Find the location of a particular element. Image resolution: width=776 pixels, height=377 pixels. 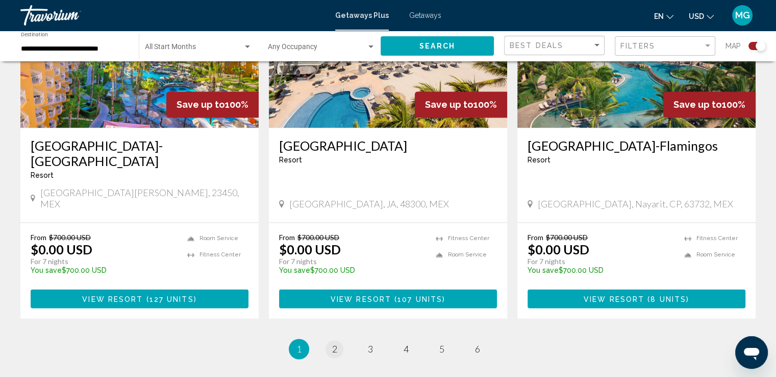

a: View Resort(8 units) is located at coordinates (636, 298).